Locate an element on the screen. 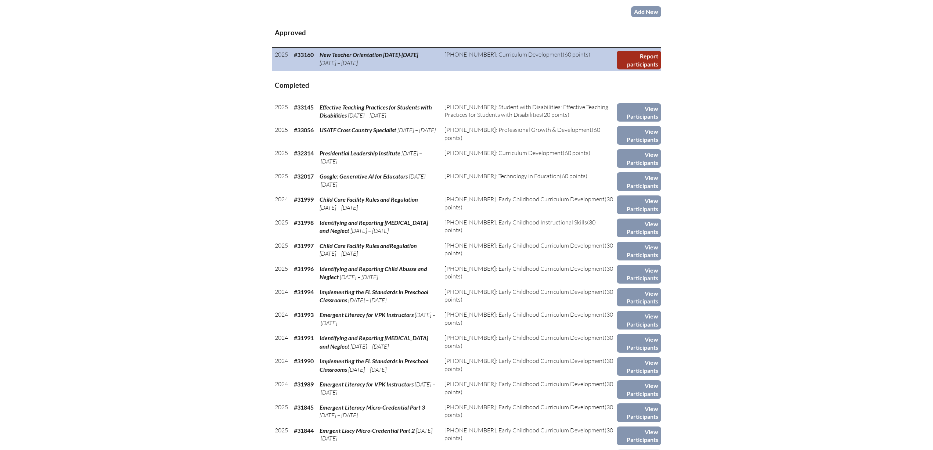  b: #31996 is located at coordinates (304, 269).